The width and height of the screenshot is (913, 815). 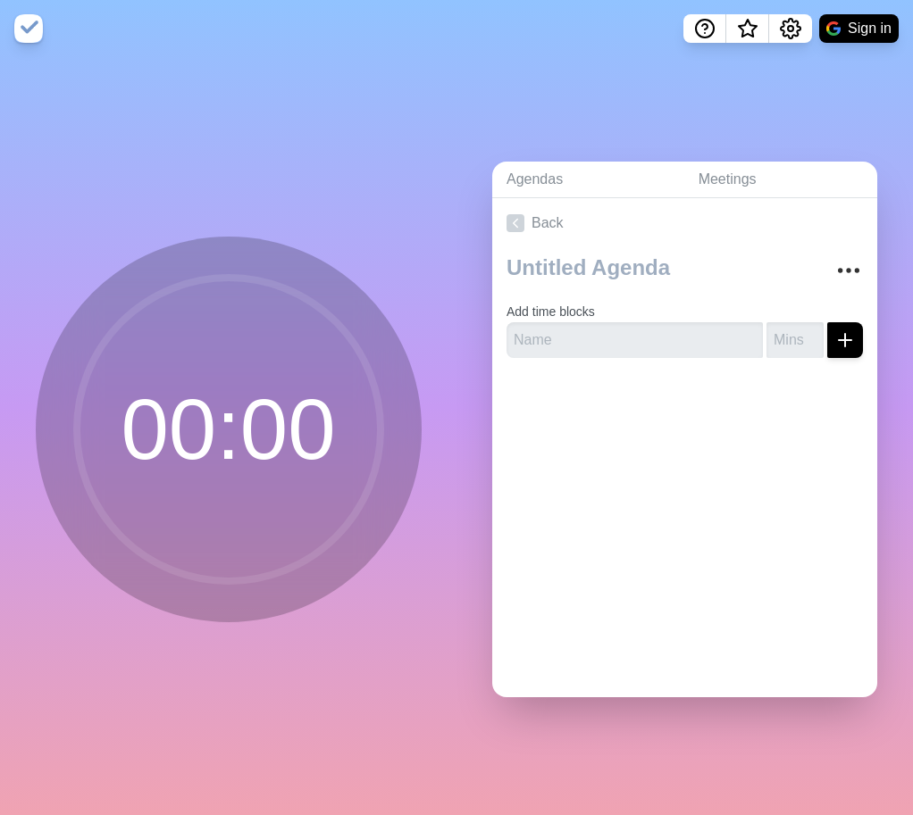 What do you see at coordinates (795, 340) in the screenshot?
I see `input: Mins` at bounding box center [795, 340].